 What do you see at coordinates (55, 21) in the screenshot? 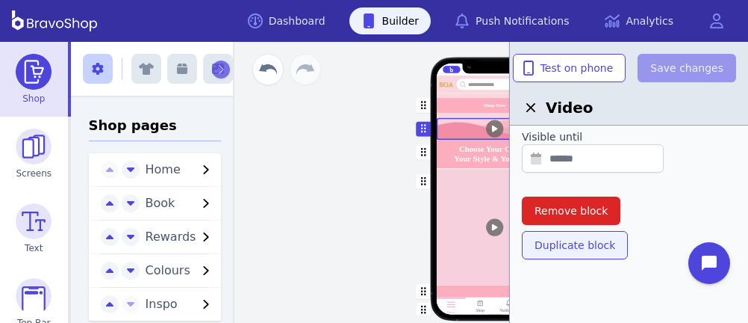
I see `img: BravoShop` at bounding box center [55, 21].